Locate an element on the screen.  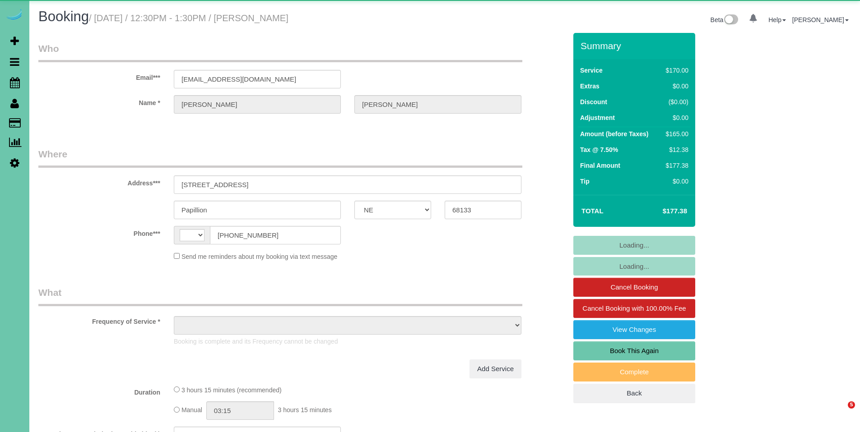
a: Automaid Logo is located at coordinates (14, 15).